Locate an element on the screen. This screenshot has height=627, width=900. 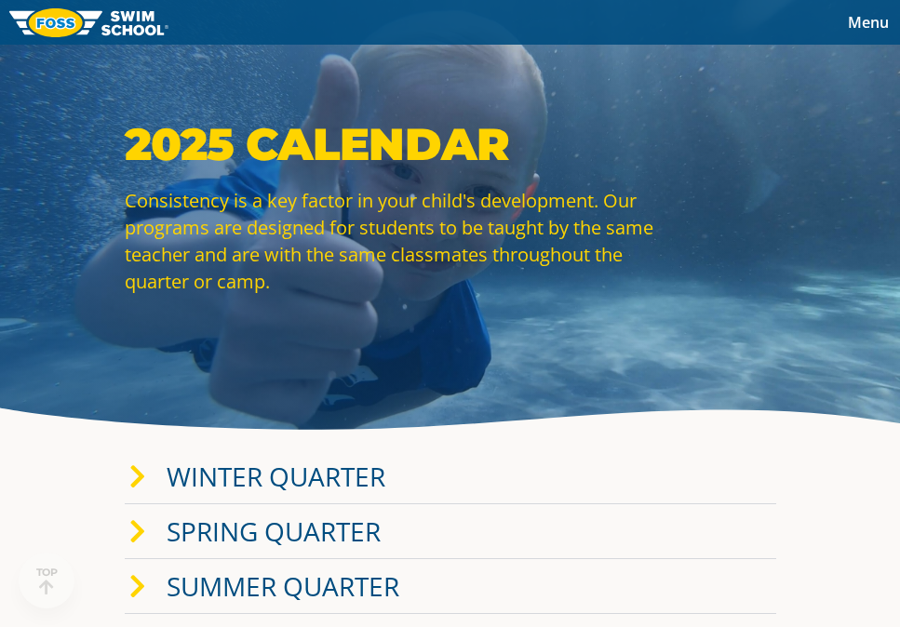
img: FOSS Swim School Logo is located at coordinates (88, 22).